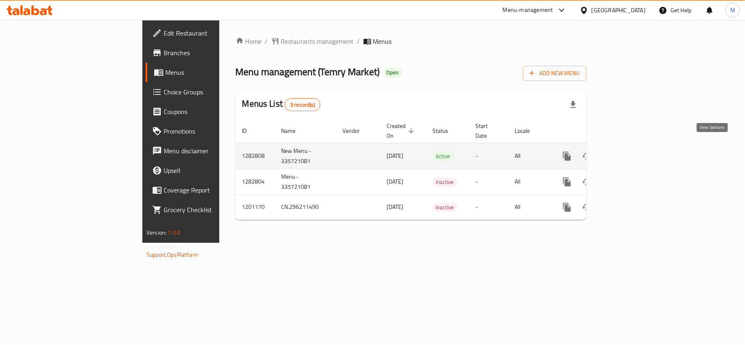 The image size is (745, 345). Describe the element at coordinates (357, 131) in the screenshot. I see `span: Vendor` at that location.